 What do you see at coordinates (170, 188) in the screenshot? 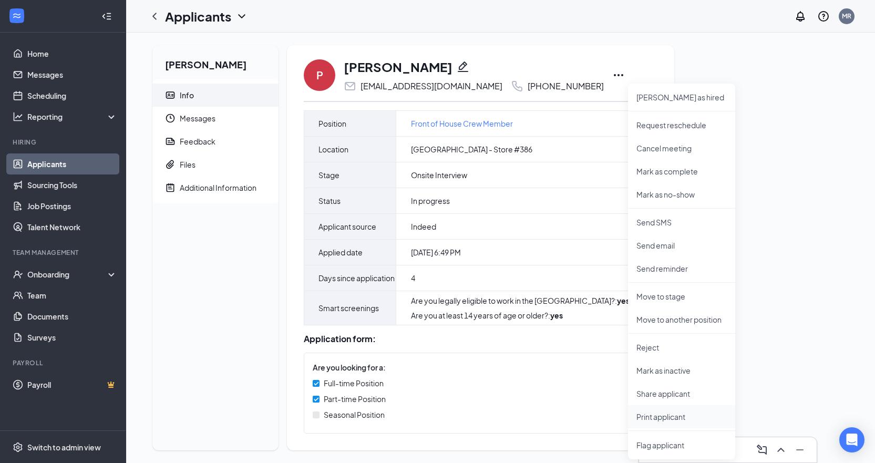
I see `svg: NoteActive` at bounding box center [170, 188].